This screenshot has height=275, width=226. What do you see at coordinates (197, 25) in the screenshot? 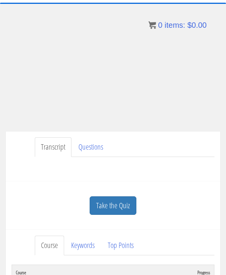
I see `bdi: 0.00` at bounding box center [197, 25].